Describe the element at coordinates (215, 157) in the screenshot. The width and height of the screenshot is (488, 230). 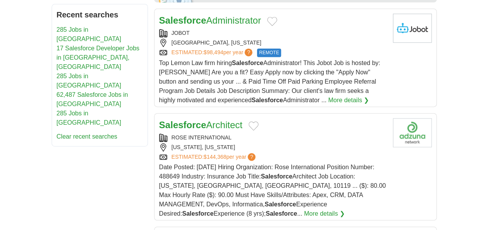
I see `span: $144,368` at that location.